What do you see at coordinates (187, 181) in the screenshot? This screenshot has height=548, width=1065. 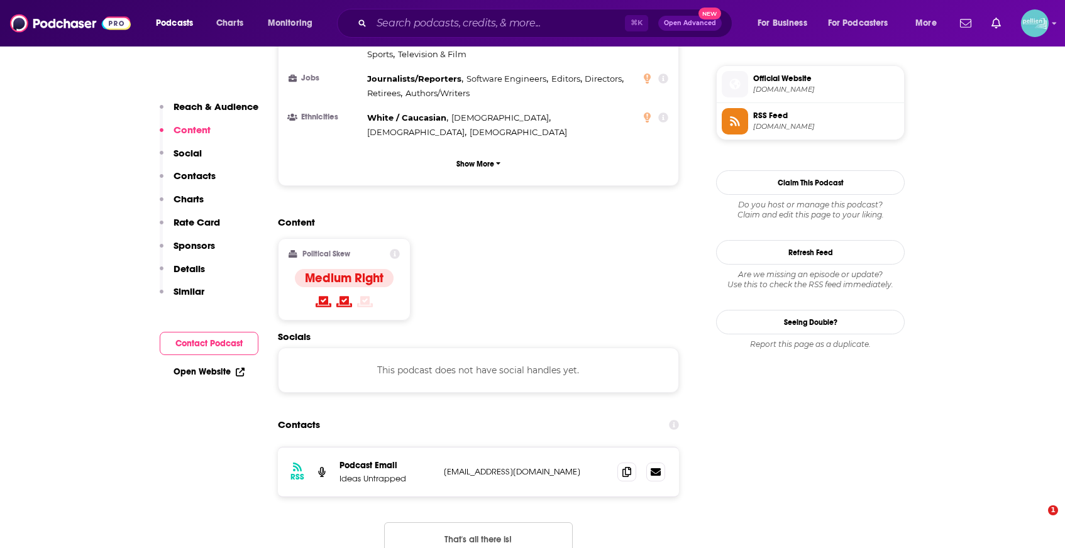 I see `button: Contacts` at bounding box center [187, 181].